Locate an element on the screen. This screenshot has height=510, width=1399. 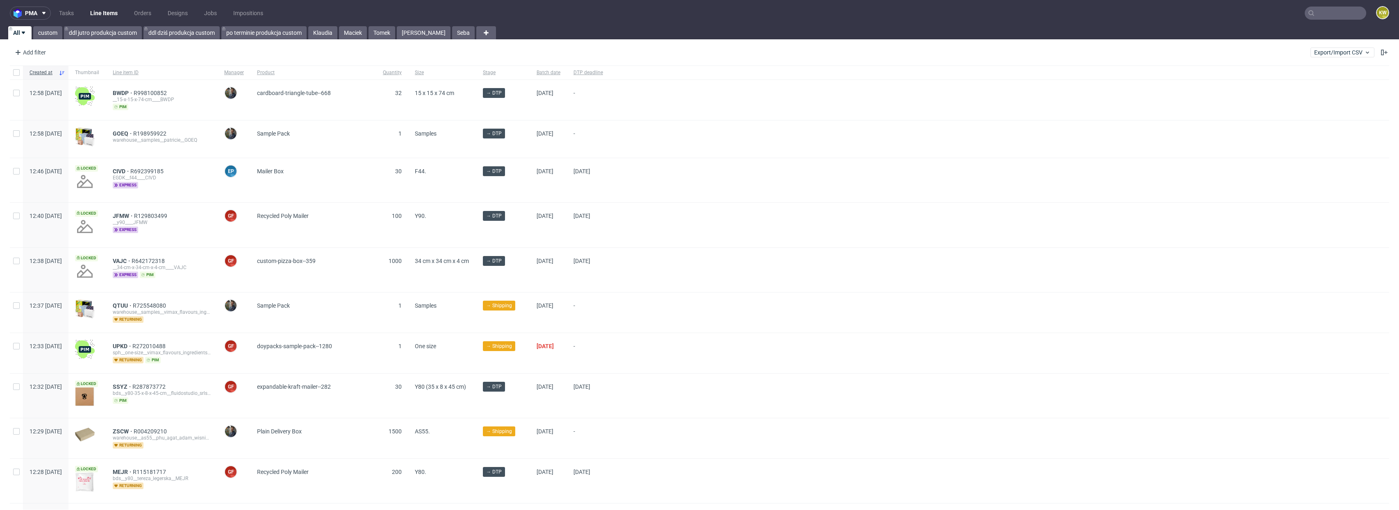
span: Manager is located at coordinates (234, 73).